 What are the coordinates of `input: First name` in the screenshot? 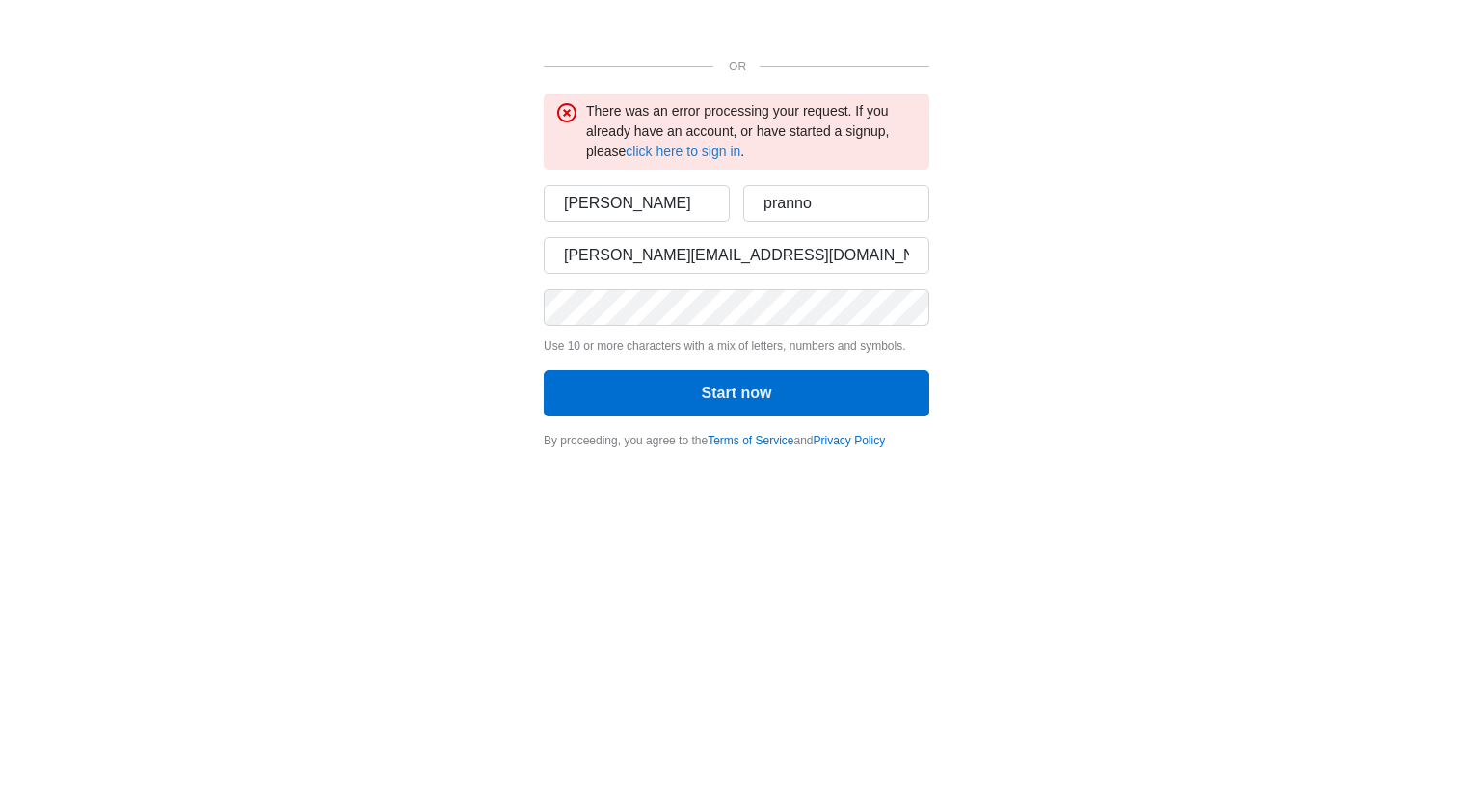 It's located at (636, 203).